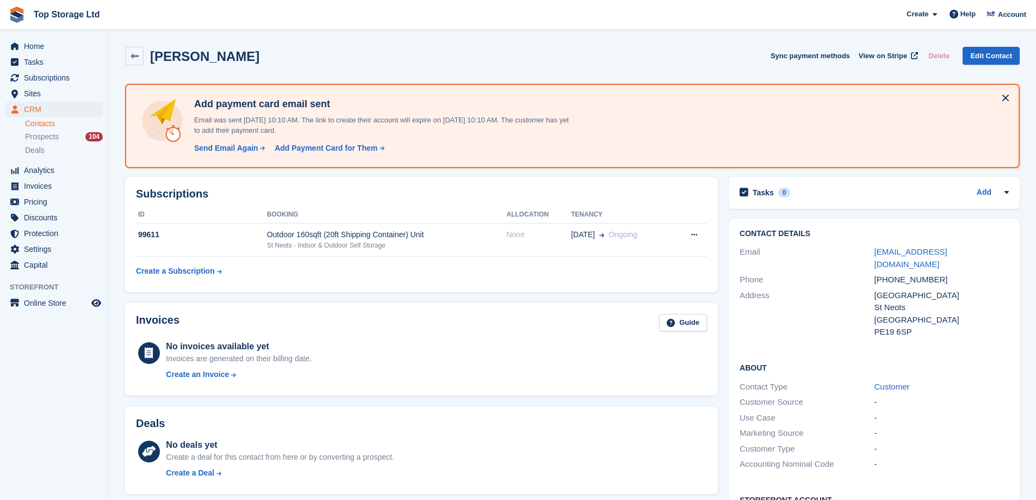  Describe the element at coordinates (807, 418) in the screenshot. I see `div: Use Case` at that location.